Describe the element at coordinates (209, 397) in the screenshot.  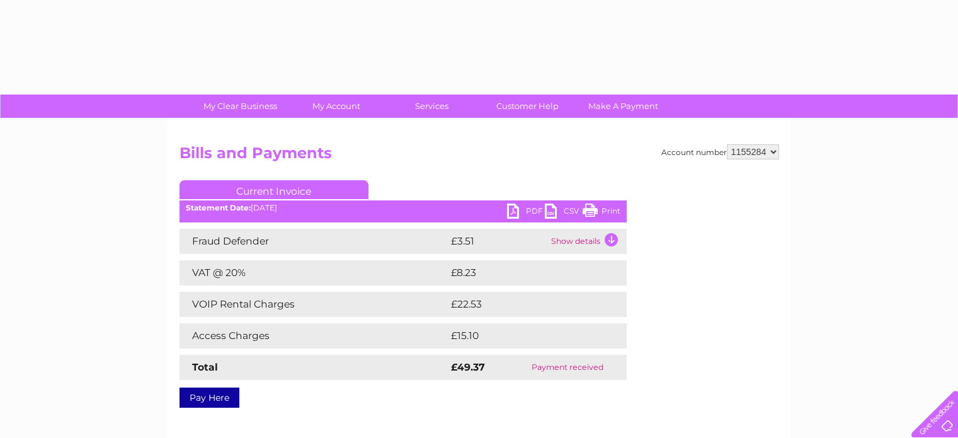
I see `a: Pay Here` at that location.